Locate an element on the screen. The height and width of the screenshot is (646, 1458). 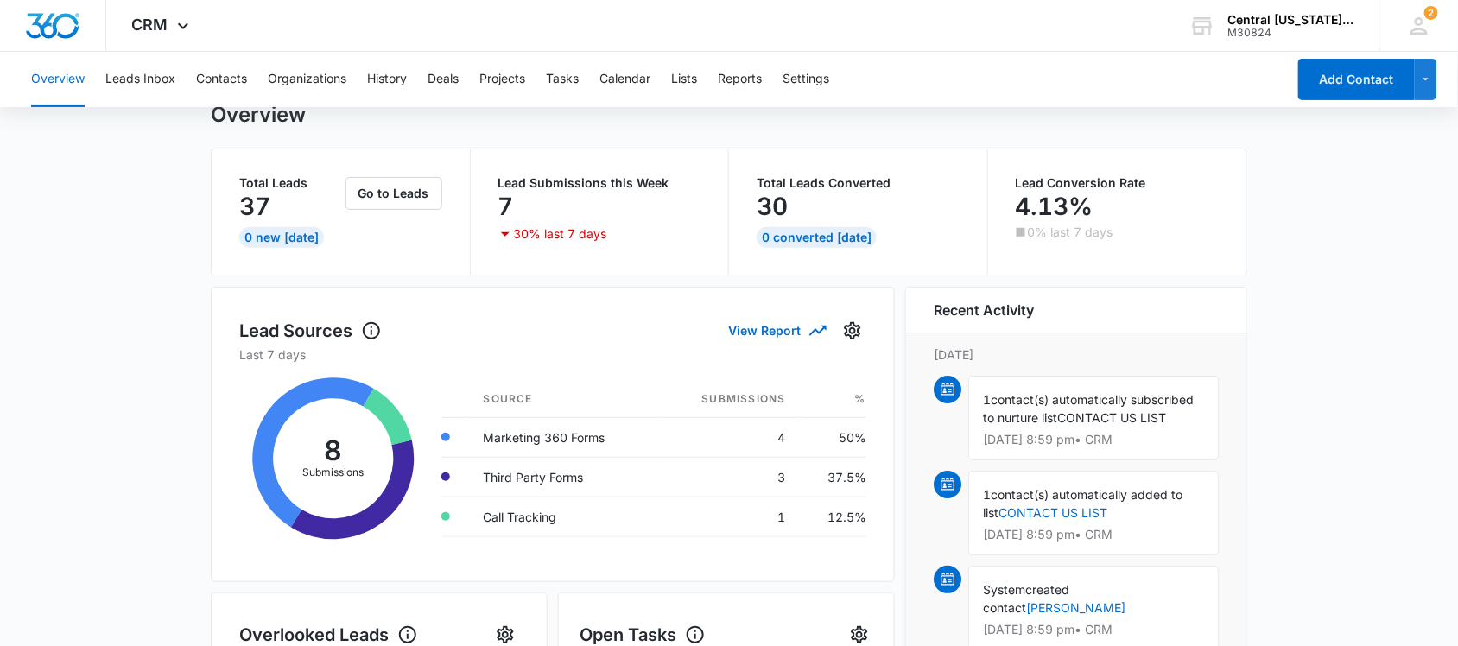
button: Projects is located at coordinates (502, 79).